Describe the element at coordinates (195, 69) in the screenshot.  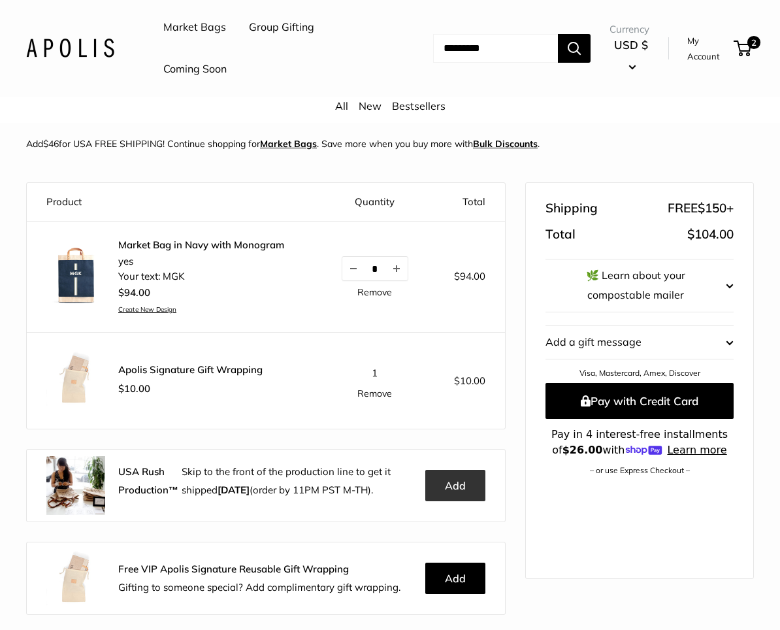
I see `a: Coming Soon` at that location.